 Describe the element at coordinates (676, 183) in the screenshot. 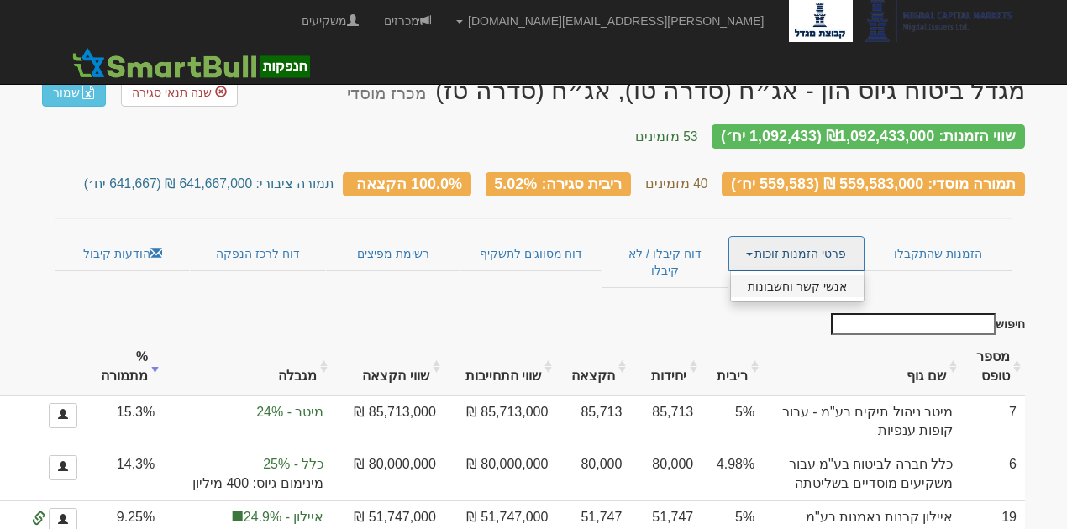

I see `small: 40 מזמינים` at that location.